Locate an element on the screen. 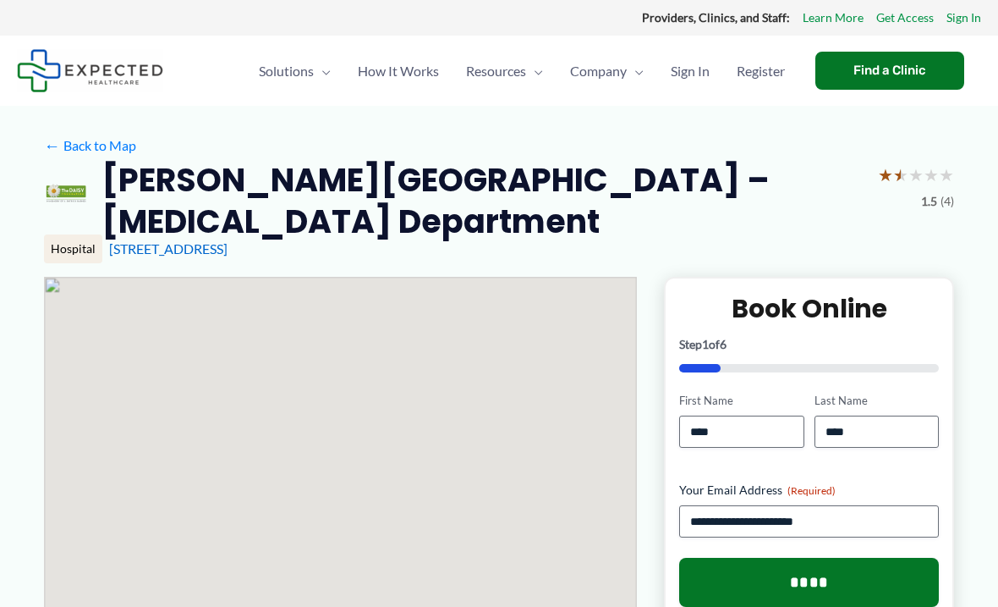 Image resolution: width=998 pixels, height=607 pixels. span: Company is located at coordinates (598, 71).